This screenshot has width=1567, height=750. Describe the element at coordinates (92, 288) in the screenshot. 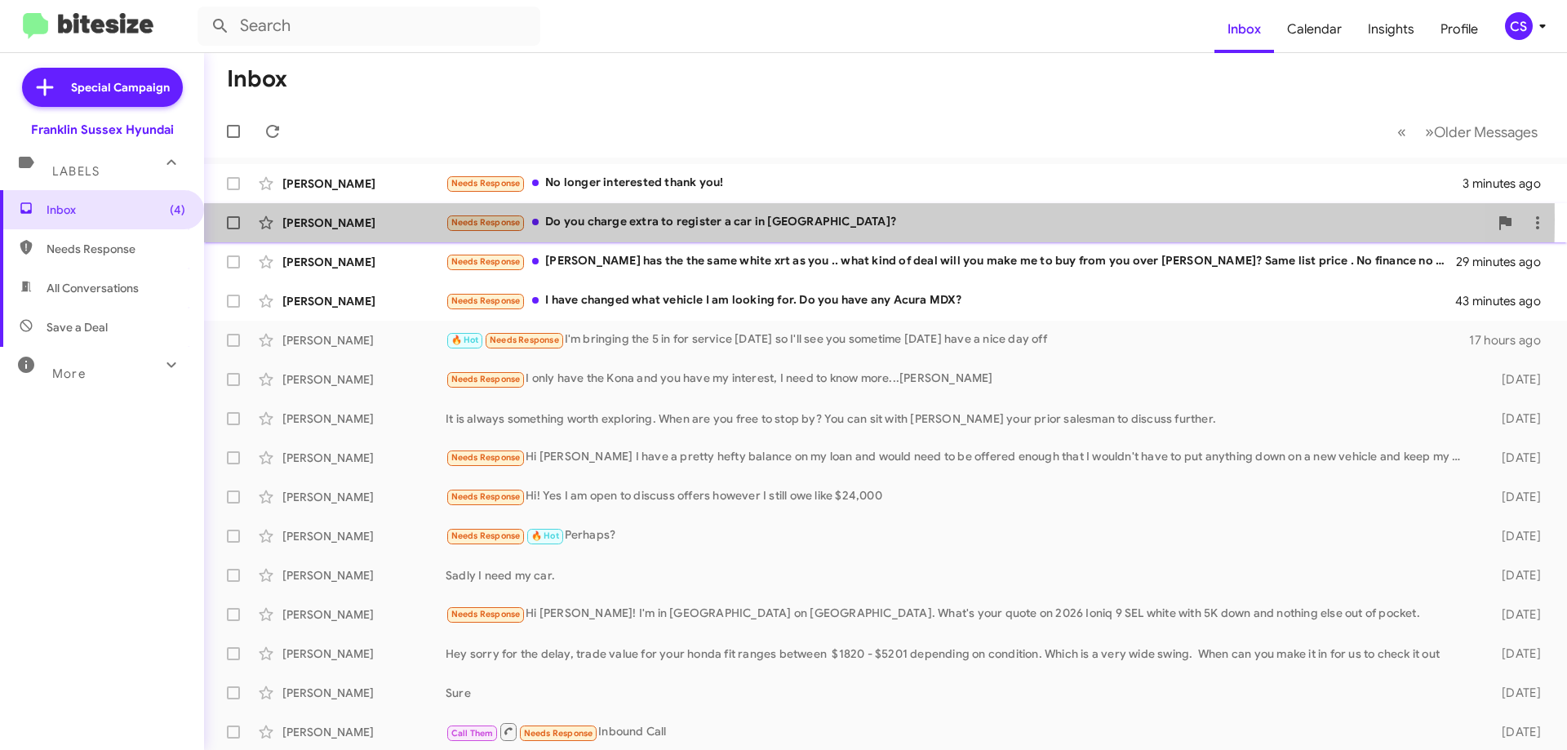

I see `span: All Conversations` at that location.